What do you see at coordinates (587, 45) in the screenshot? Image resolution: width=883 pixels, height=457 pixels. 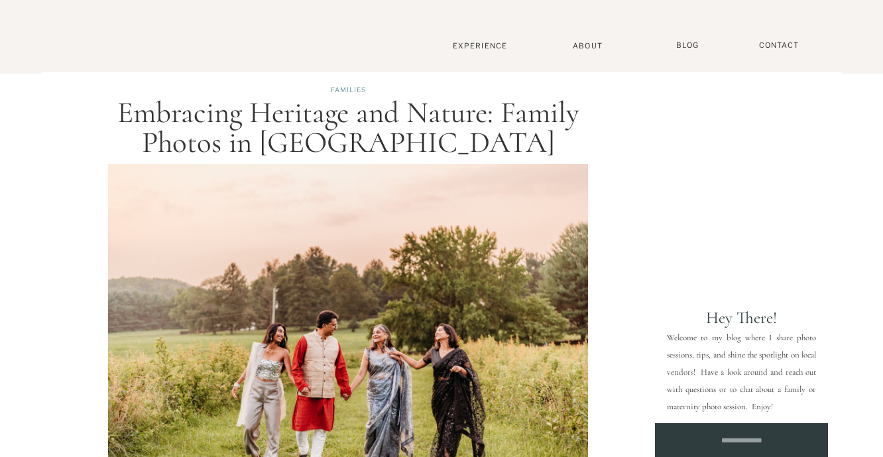 I see `a: About` at bounding box center [587, 45].